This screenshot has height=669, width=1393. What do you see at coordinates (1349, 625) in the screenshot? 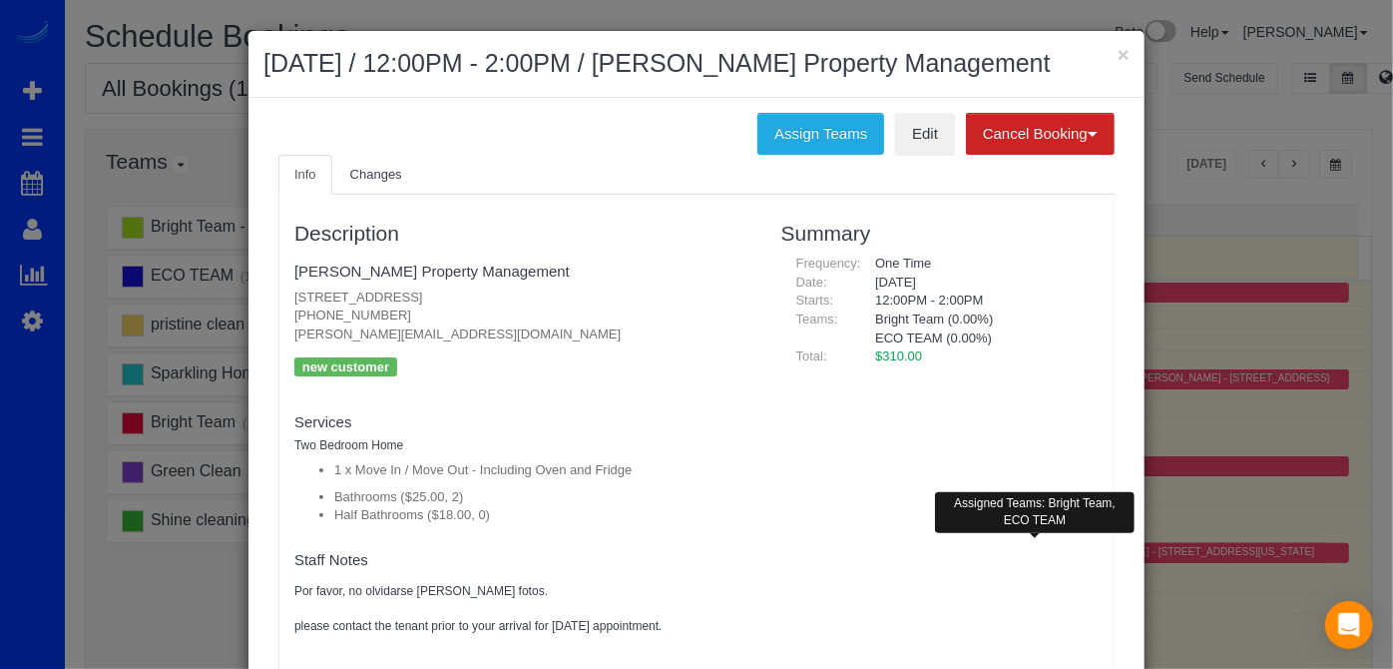
I see `div: Open Intercom Messenger` at bounding box center [1349, 625].